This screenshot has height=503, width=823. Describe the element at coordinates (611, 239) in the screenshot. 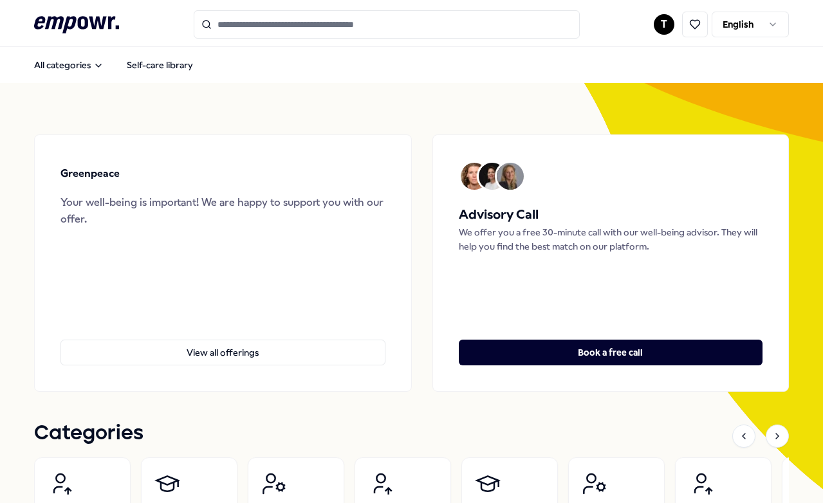

I see `p: We offer you a free 30-minute call with our well-being advisor. They will help you find the best ...` at that location.